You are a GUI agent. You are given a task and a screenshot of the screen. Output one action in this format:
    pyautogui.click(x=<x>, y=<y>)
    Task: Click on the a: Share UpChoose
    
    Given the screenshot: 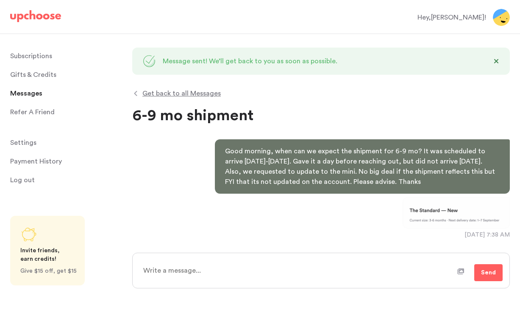 What is the action you would take?
    pyautogui.click(x=47, y=250)
    